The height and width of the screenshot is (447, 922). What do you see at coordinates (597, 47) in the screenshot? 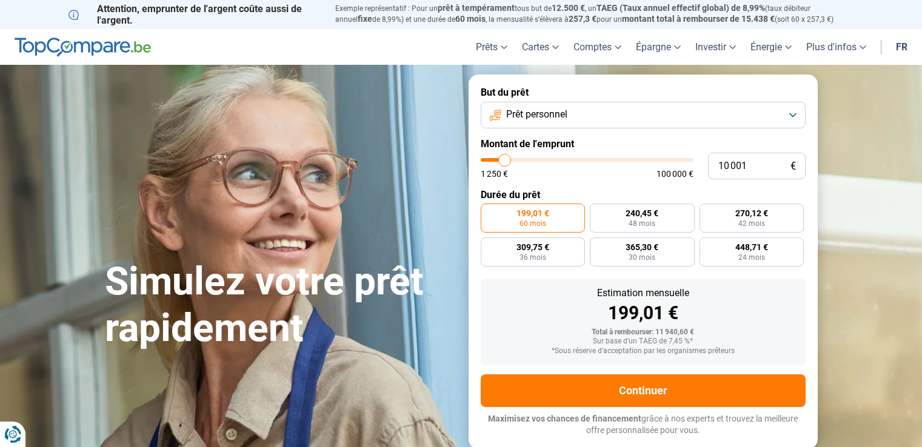
I see `a: Comptes` at bounding box center [597, 47].